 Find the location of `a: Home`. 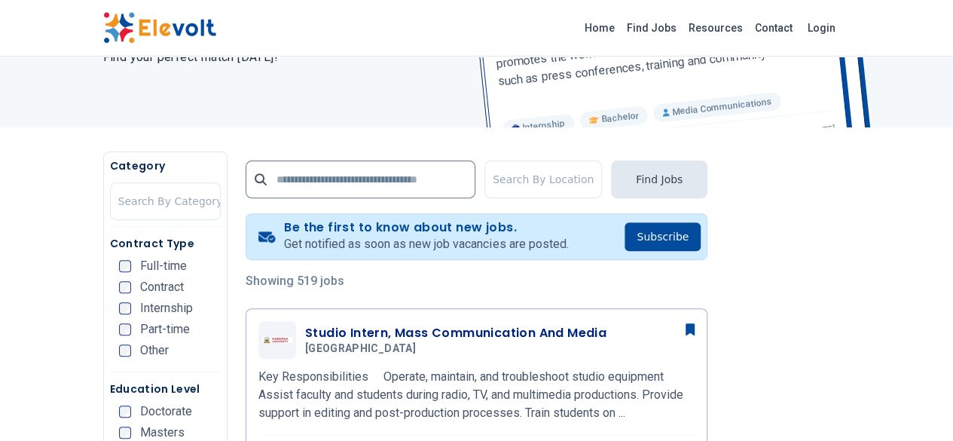

a: Home is located at coordinates (600, 28).